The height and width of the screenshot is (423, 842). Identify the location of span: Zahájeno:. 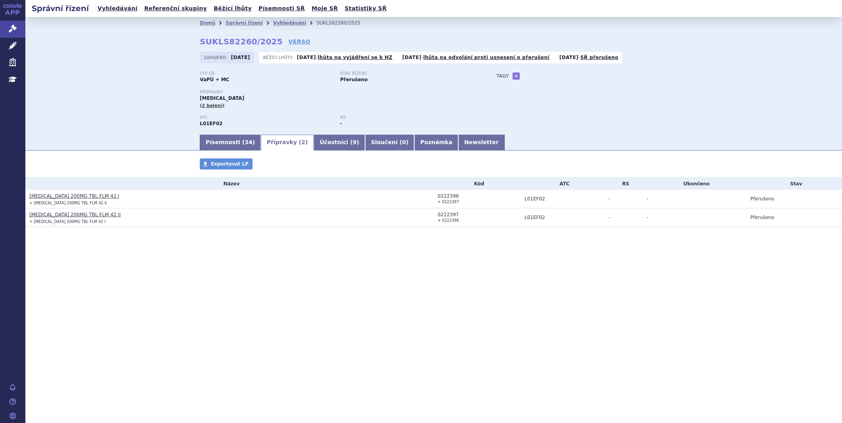
(216, 57).